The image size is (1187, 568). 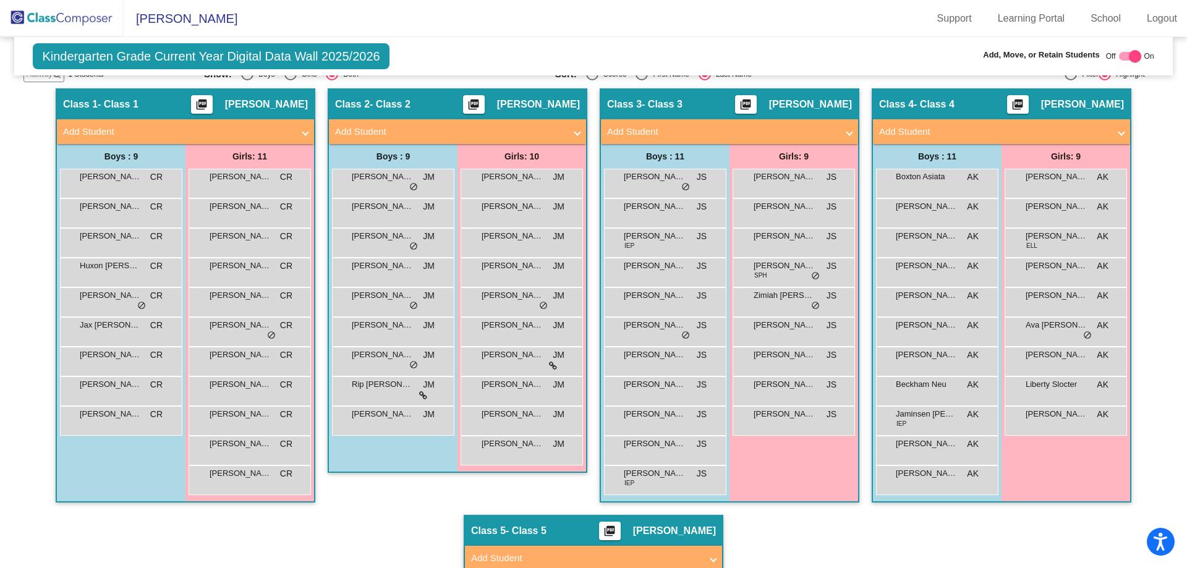 I want to click on span: - Class 4, so click(x=934, y=104).